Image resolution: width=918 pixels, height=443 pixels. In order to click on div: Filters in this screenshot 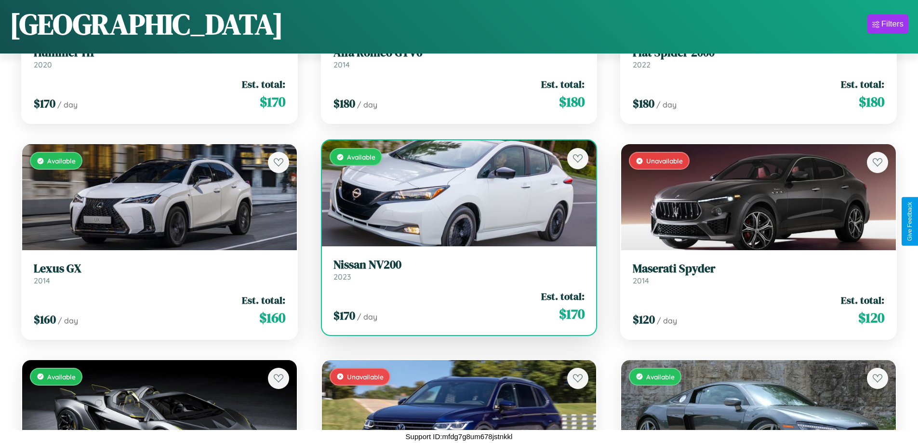, I will do `click(892, 24)`.